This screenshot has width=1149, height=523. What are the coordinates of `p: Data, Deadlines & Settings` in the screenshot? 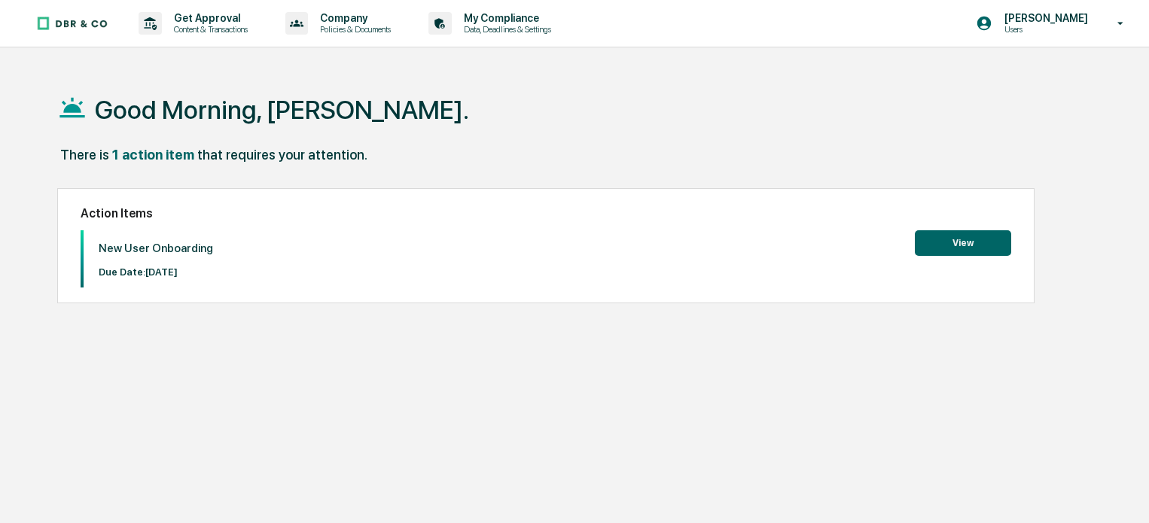 It's located at (505, 29).